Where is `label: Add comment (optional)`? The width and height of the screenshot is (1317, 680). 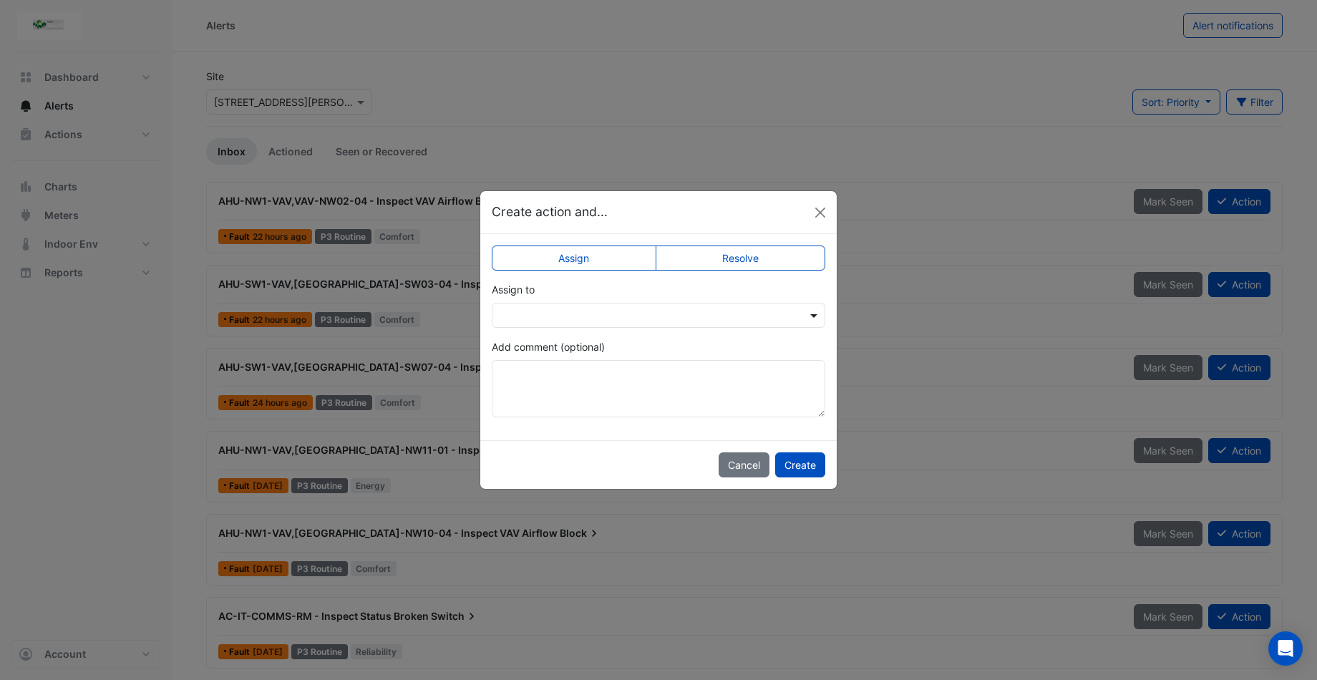 label: Add comment (optional) is located at coordinates (548, 346).